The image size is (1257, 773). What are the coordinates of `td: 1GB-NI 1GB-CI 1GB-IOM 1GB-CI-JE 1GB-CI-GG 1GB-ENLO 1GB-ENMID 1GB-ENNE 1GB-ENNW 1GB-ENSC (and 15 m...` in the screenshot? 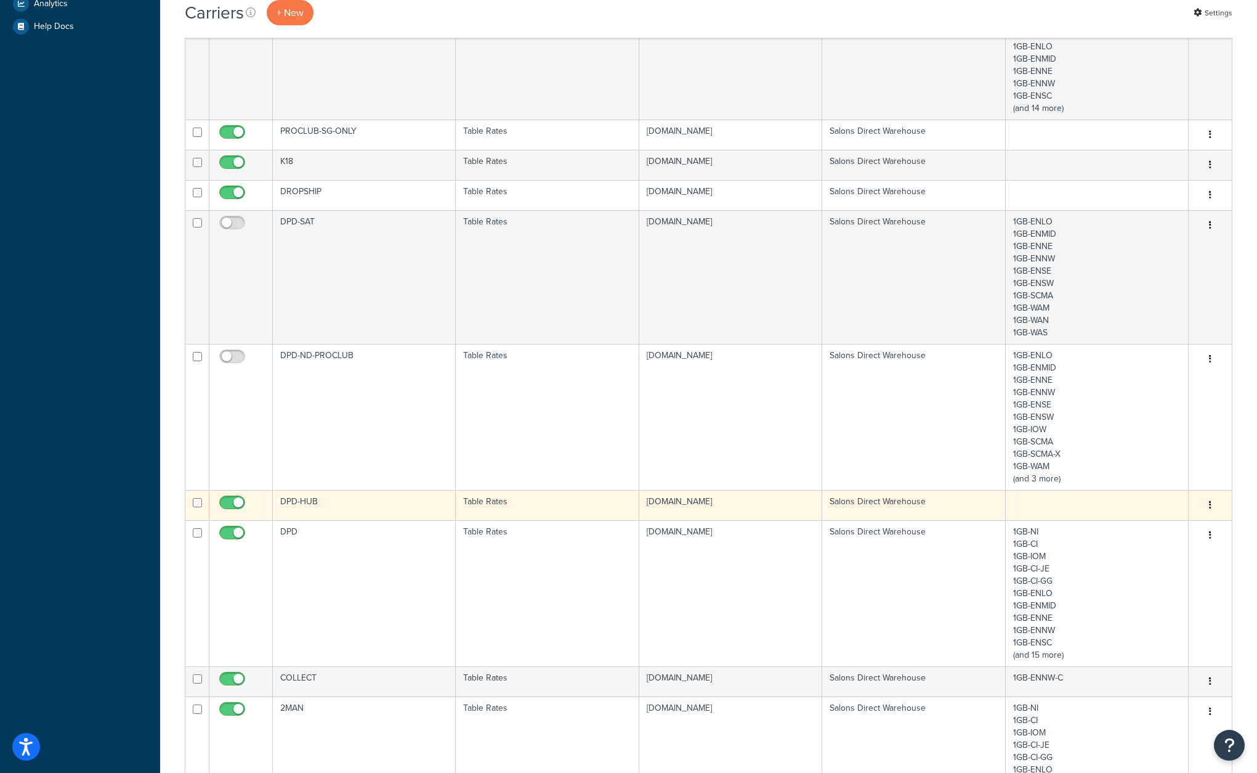 It's located at (1097, 593).